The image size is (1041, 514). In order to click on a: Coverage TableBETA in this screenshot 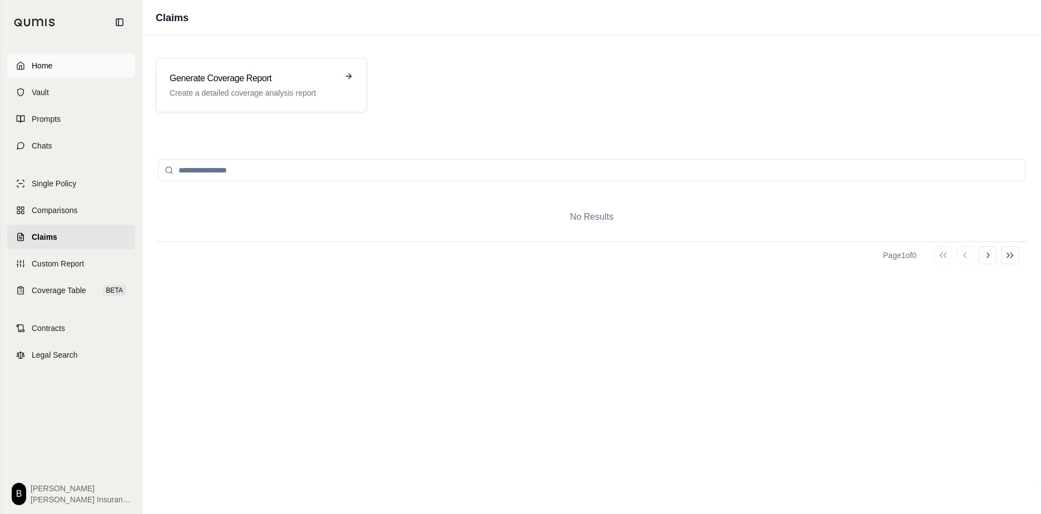, I will do `click(71, 290)`.